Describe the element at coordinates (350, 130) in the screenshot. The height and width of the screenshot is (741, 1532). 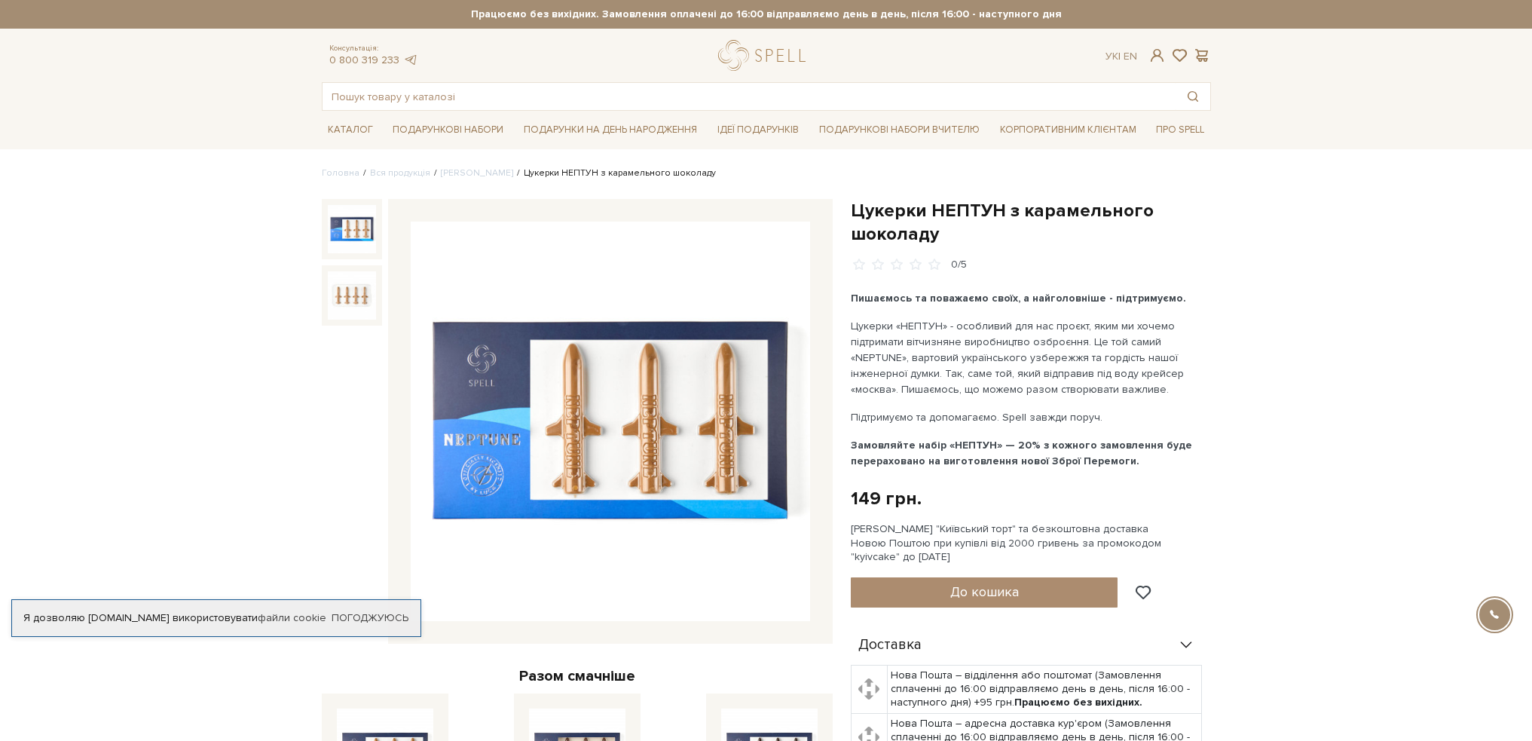
I see `a: Каталог` at that location.